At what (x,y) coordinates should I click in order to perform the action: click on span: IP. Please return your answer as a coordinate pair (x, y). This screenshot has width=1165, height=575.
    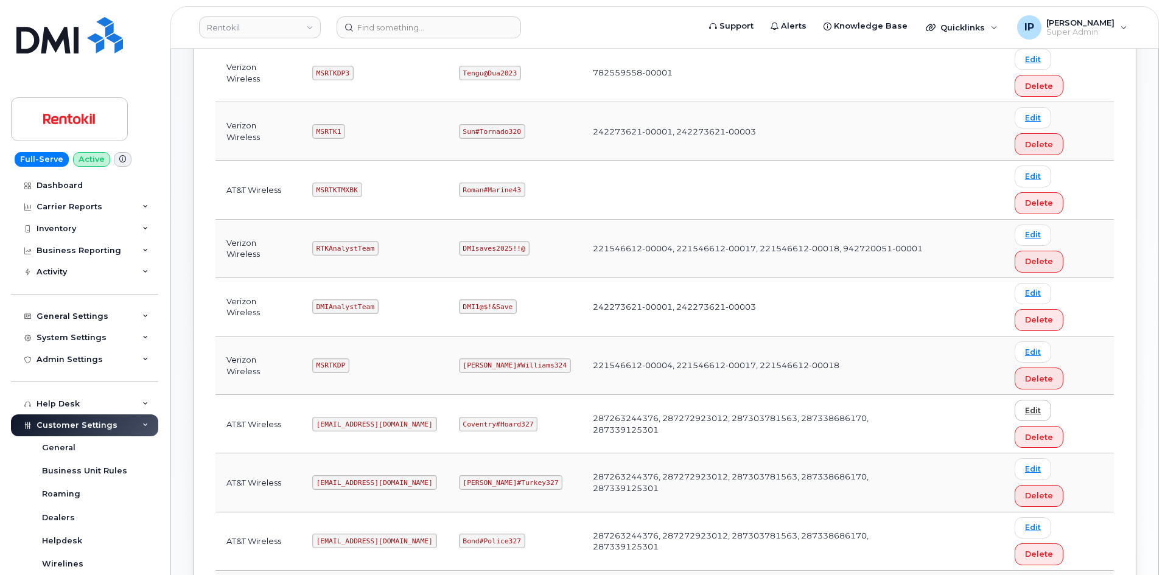
    Looking at the image, I should click on (1029, 27).